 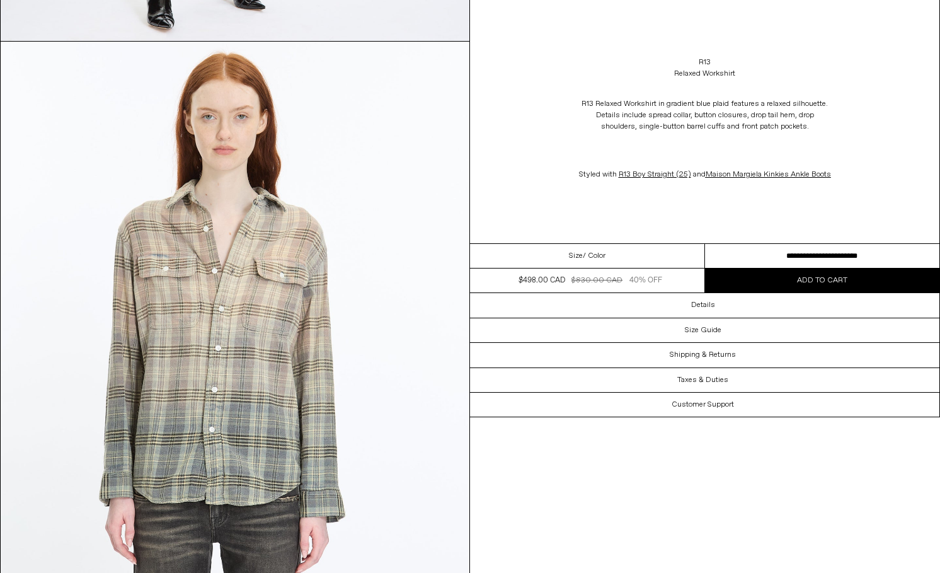 What do you see at coordinates (705, 175) in the screenshot?
I see `p: Styled with d` at bounding box center [705, 175].